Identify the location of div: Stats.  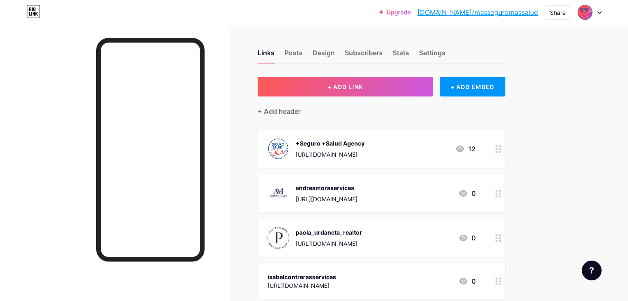
(401, 55).